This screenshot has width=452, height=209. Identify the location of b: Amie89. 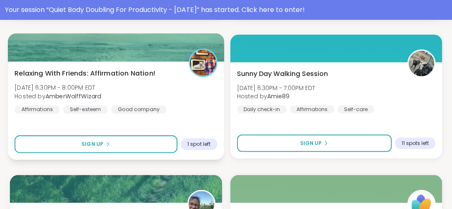
(278, 96).